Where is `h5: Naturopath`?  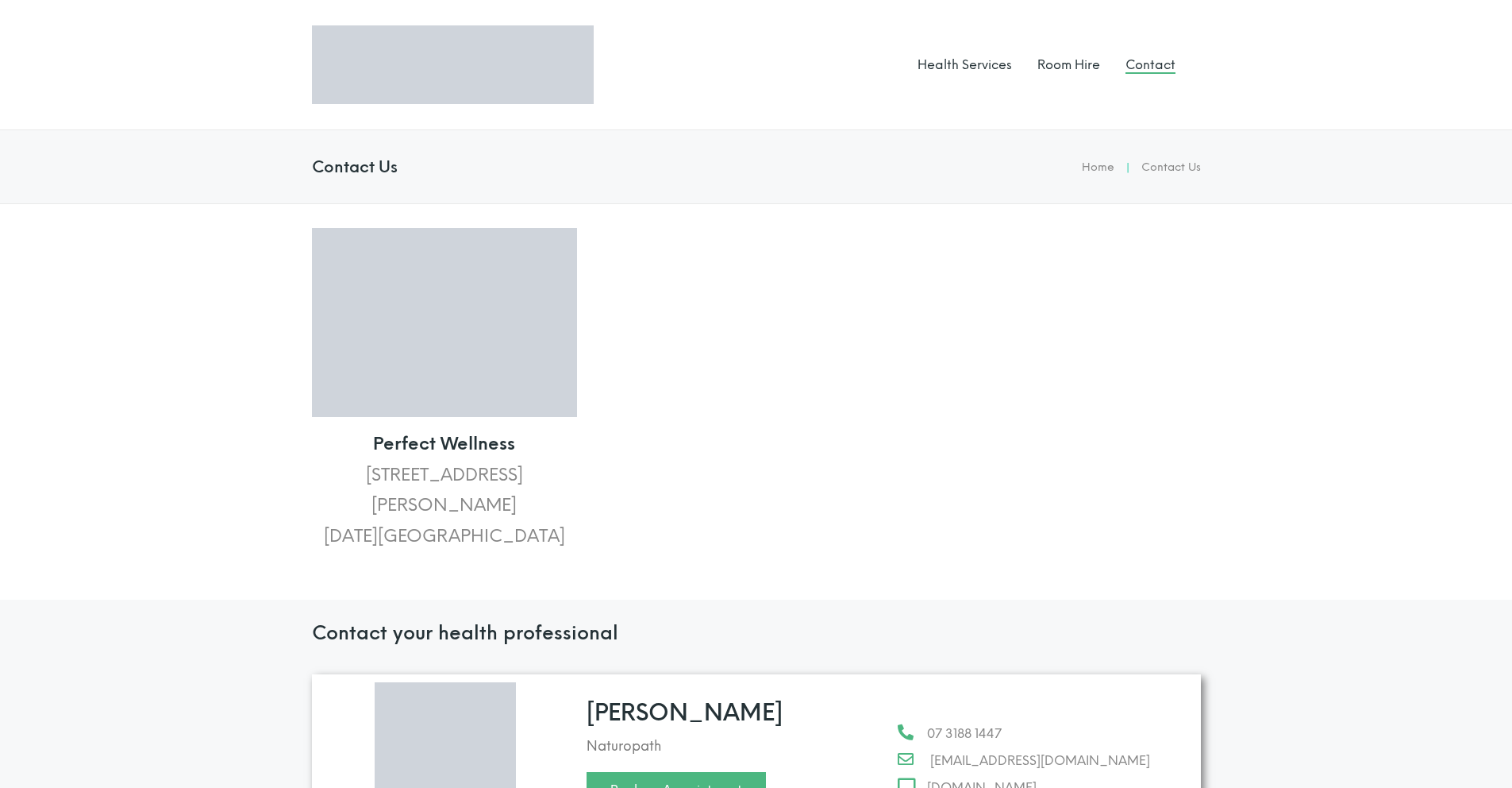
h5: Naturopath is located at coordinates (734, 746).